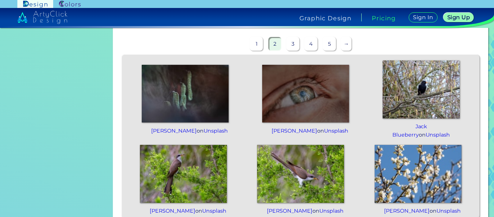 The width and height of the screenshot is (494, 217). Describe the element at coordinates (311, 43) in the screenshot. I see `p: 4` at that location.